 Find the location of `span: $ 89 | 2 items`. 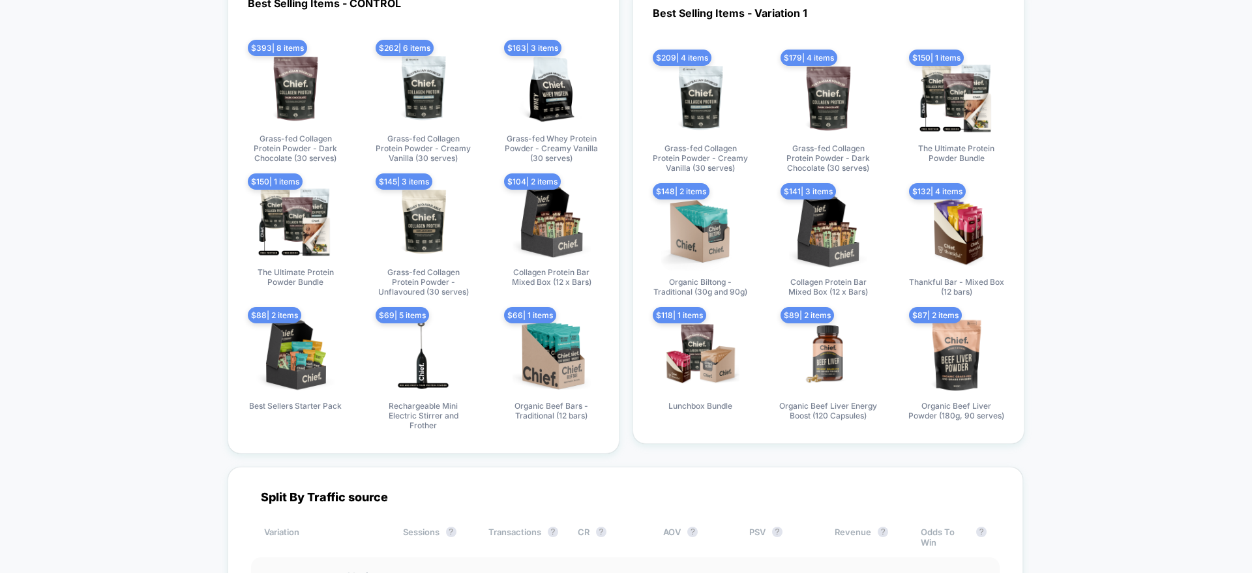

span: $ 89 | 2 items is located at coordinates (807, 315).